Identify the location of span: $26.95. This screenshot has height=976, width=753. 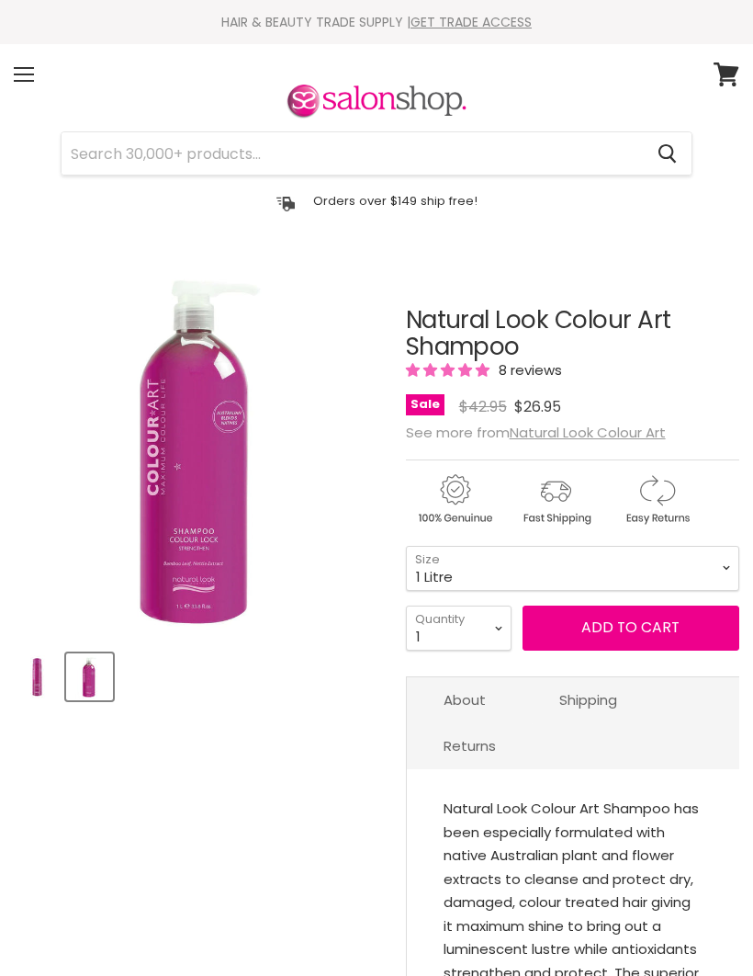
(538, 406).